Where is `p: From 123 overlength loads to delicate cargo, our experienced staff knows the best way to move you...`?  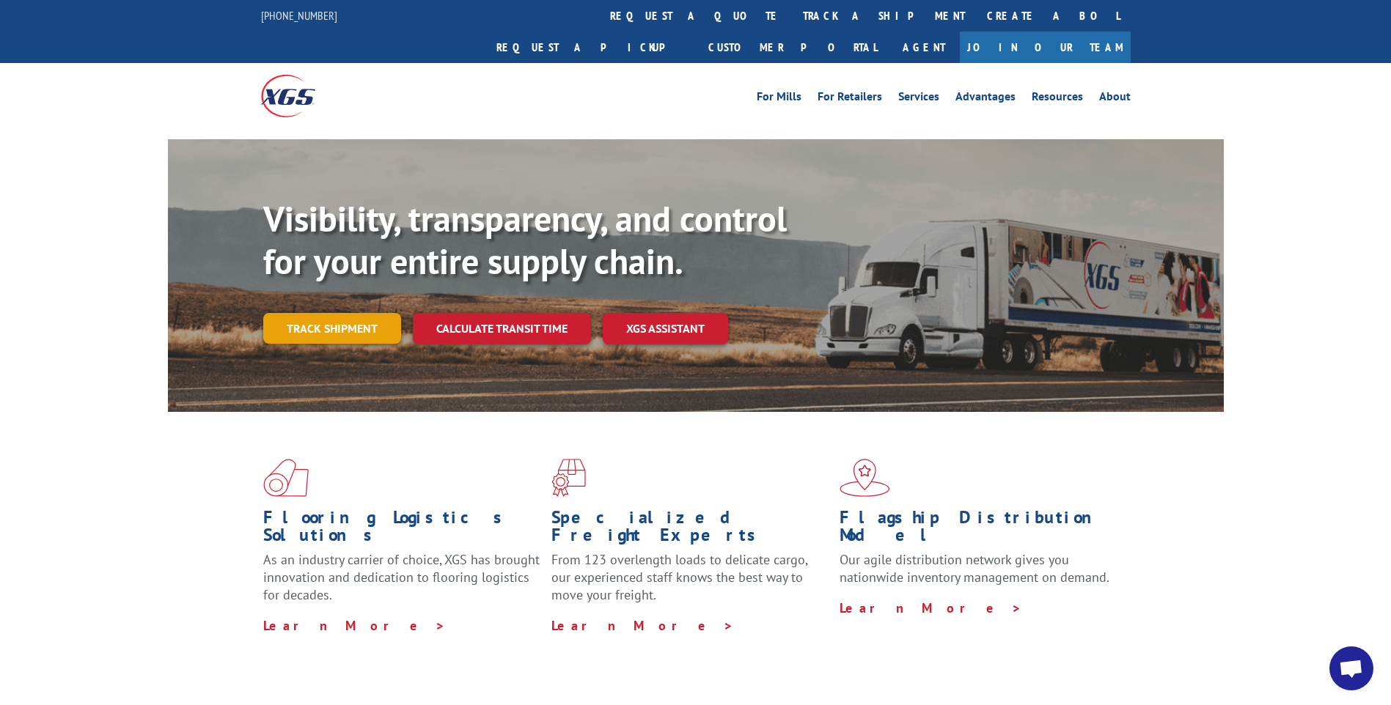
p: From 123 overlength loads to delicate cargo, our experienced staff knows the best way to move you... is located at coordinates (690, 583).